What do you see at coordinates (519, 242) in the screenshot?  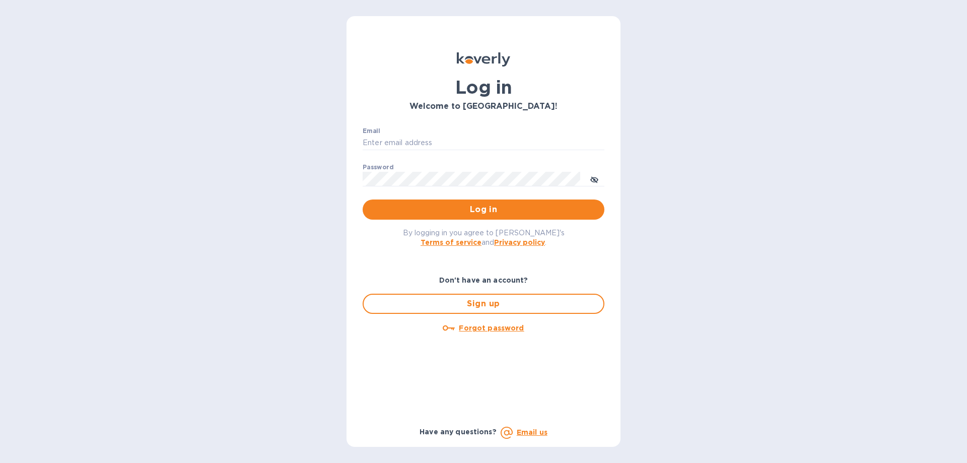 I see `b: Privacy policy` at bounding box center [519, 242].